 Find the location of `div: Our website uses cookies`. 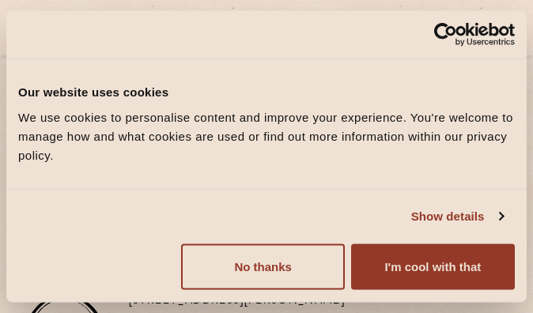

div: Our website uses cookies is located at coordinates (266, 92).